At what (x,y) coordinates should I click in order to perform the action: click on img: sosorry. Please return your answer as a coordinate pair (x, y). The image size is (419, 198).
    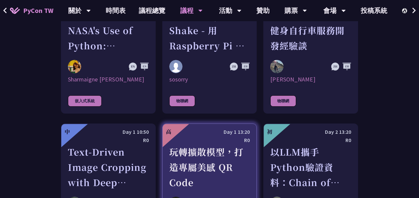
    Looking at the image, I should click on (176, 67).